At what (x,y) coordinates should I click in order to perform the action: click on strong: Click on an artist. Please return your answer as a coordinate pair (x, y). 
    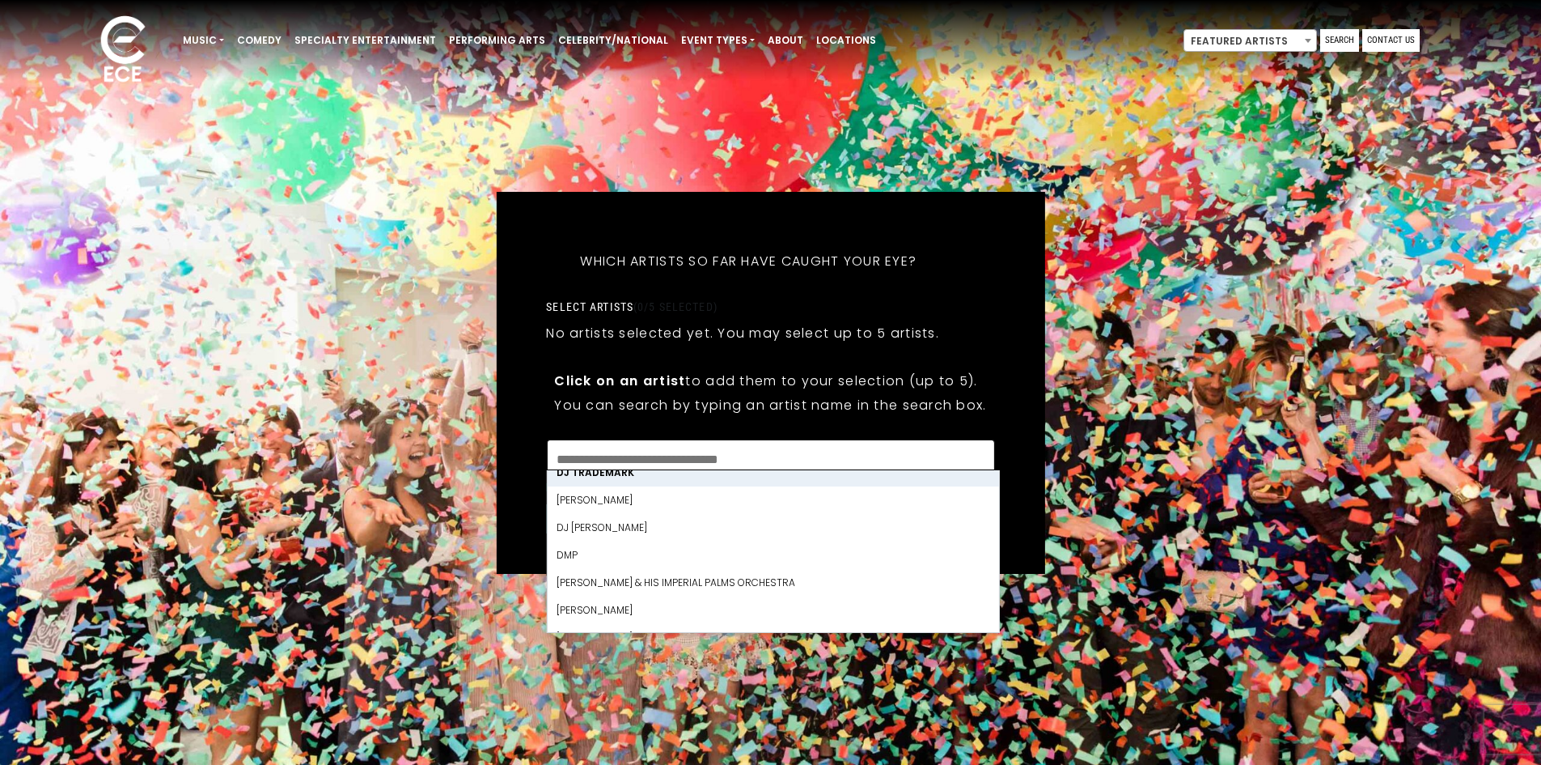
    Looking at the image, I should click on (620, 380).